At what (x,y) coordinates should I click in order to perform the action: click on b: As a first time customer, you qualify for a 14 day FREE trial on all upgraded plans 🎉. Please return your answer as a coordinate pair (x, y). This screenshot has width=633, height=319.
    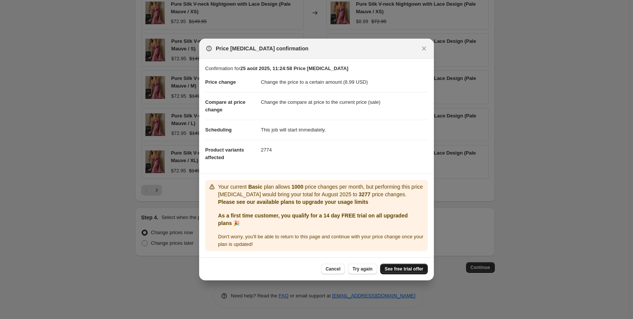
    Looking at the image, I should click on (313, 219).